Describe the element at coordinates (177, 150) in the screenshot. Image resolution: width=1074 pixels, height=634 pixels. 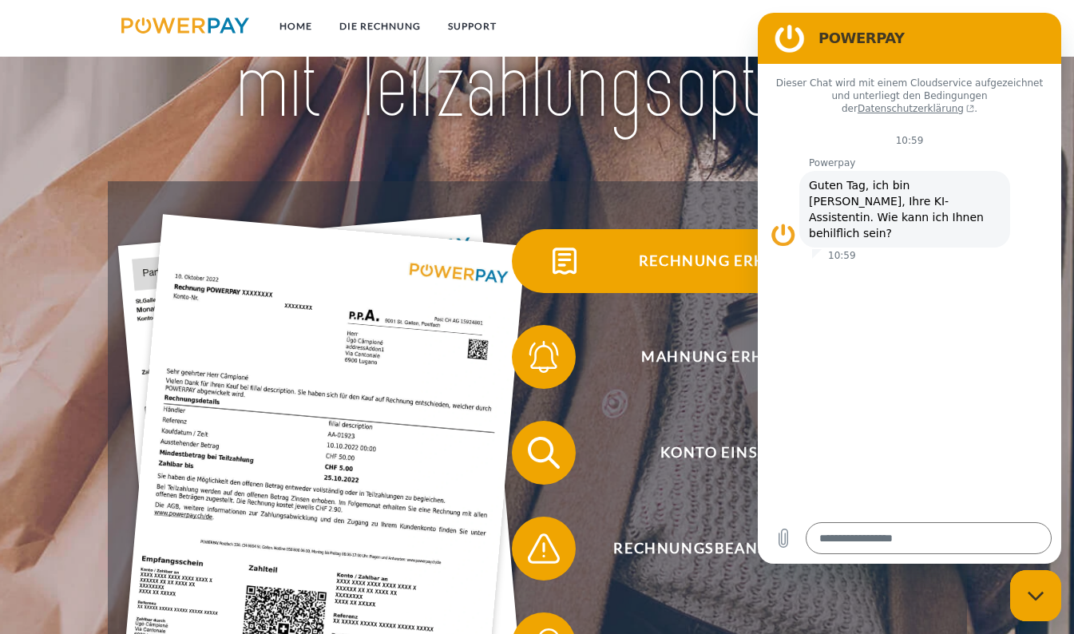
I see `p: Powerpay` at that location.